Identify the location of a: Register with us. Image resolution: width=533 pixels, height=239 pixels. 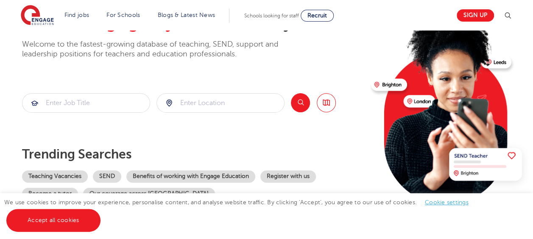
(288, 176).